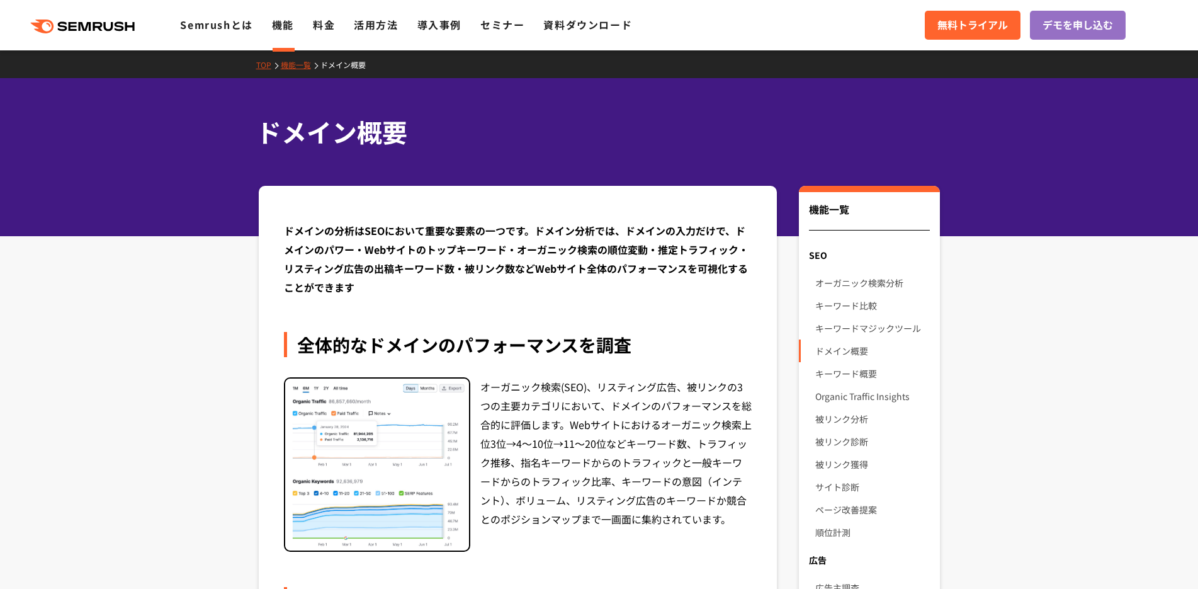  I want to click on a: TOP, so click(268, 64).